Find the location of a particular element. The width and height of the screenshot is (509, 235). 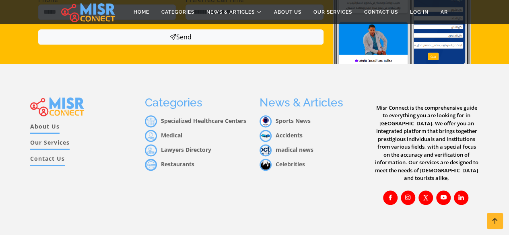

img: محاماه و قانون is located at coordinates (151, 150).